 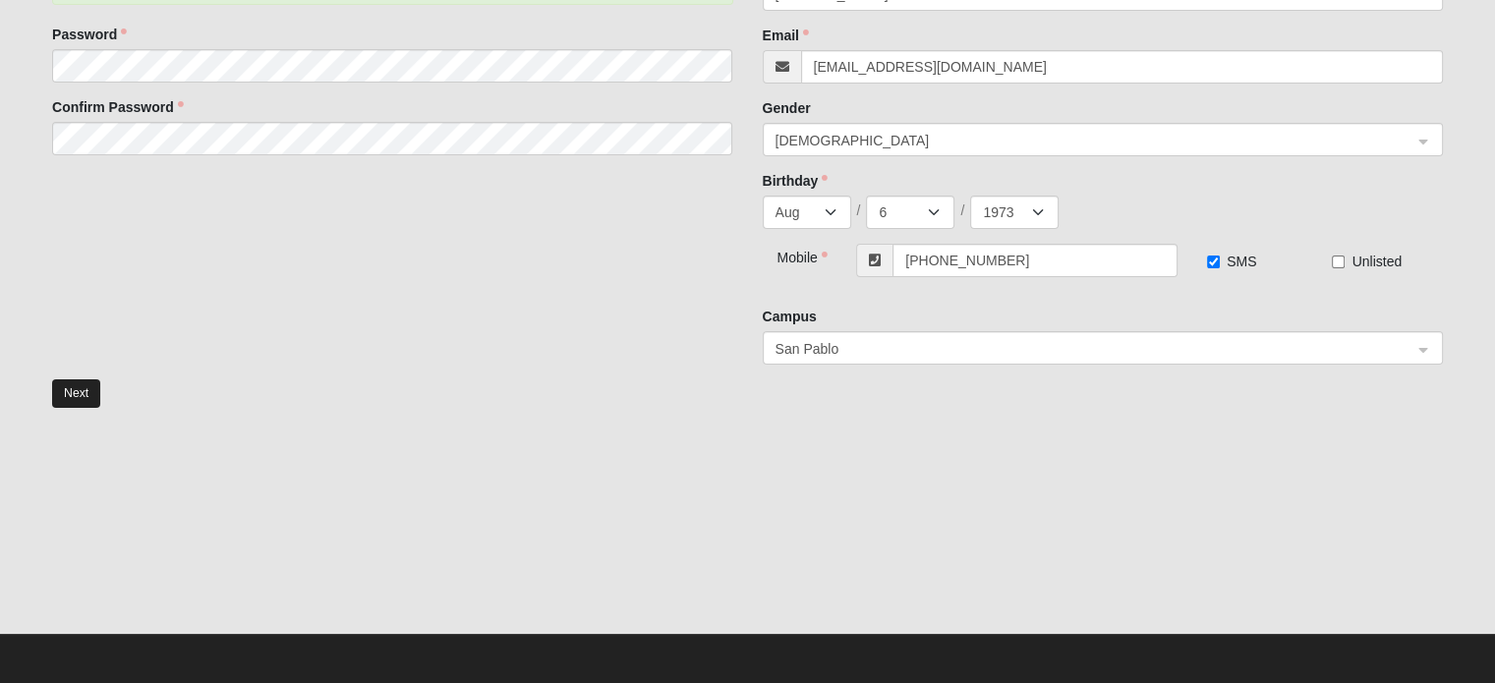 I want to click on span: Male, so click(x=1094, y=141).